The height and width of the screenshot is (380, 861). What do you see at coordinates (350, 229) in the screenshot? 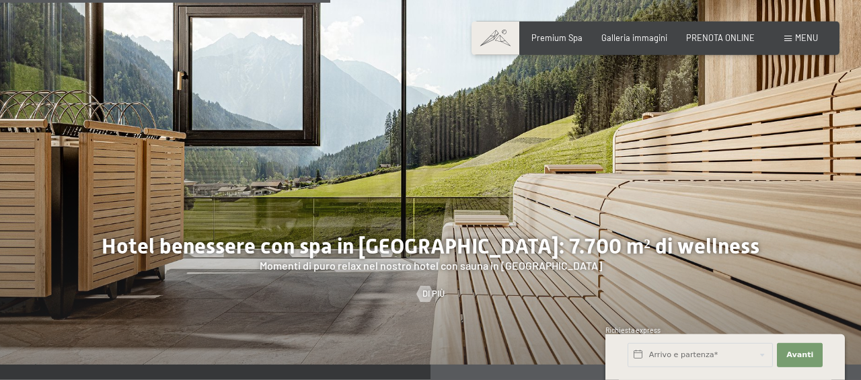
I see `span: Consenso marketing*` at bounding box center [350, 229].